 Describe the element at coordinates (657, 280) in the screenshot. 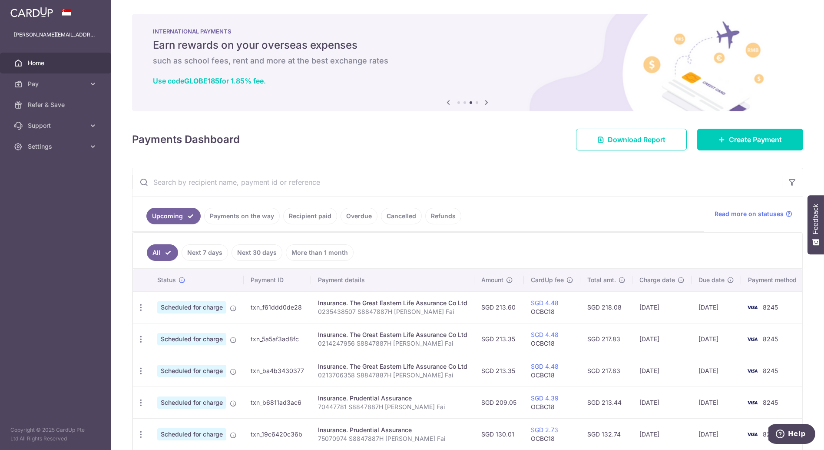

I see `span: Charge date` at that location.